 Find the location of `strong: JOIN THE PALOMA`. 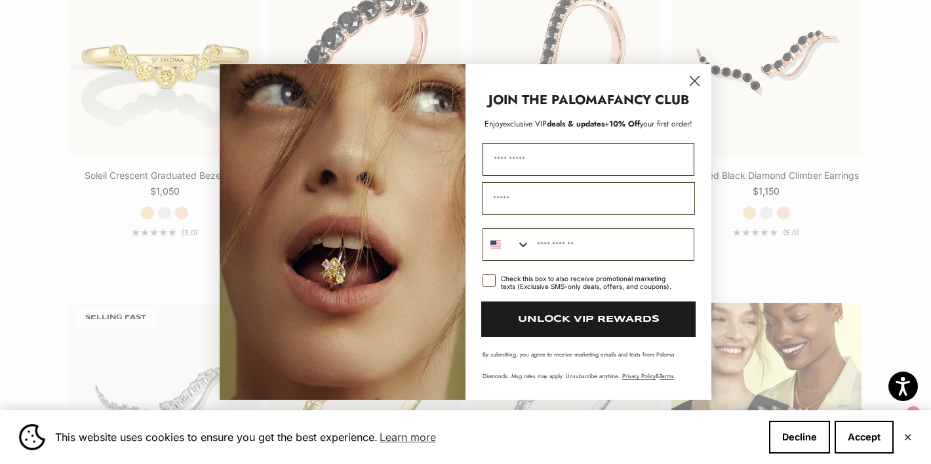

strong: JOIN THE PALOMA is located at coordinates (548, 100).